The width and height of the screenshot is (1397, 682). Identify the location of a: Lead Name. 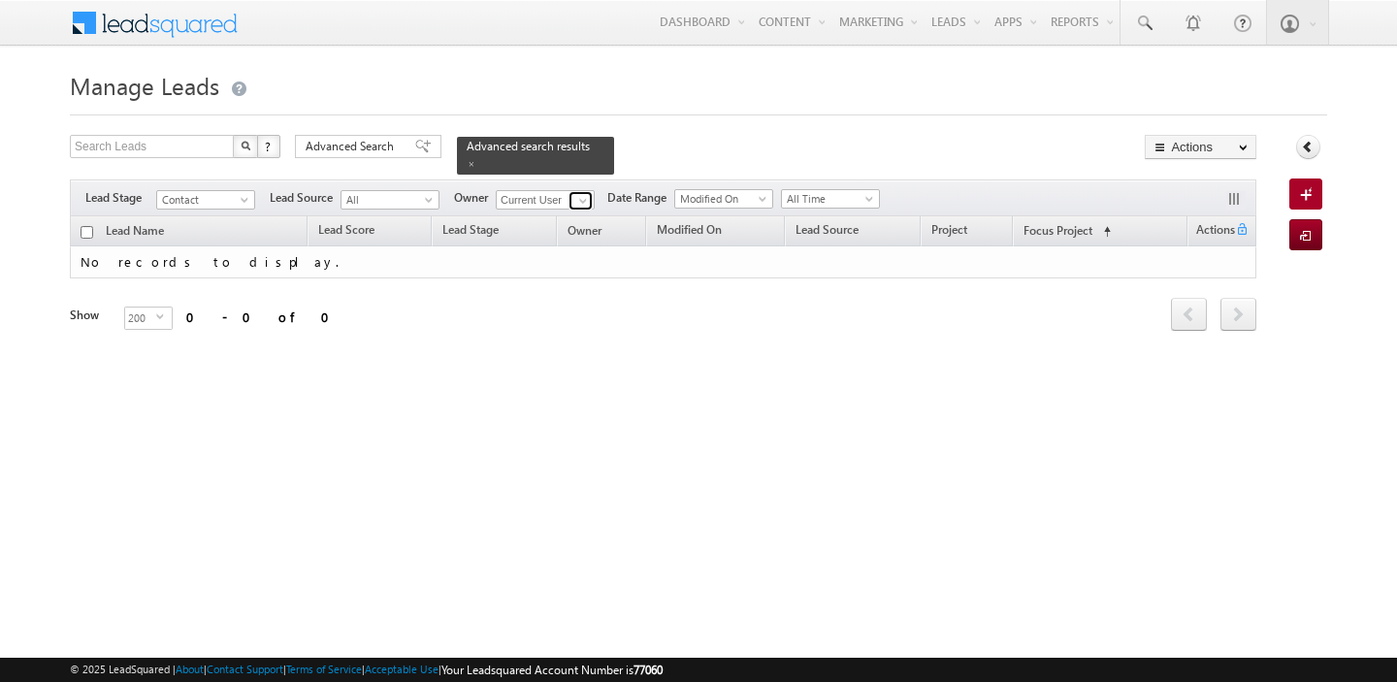
(135, 233).